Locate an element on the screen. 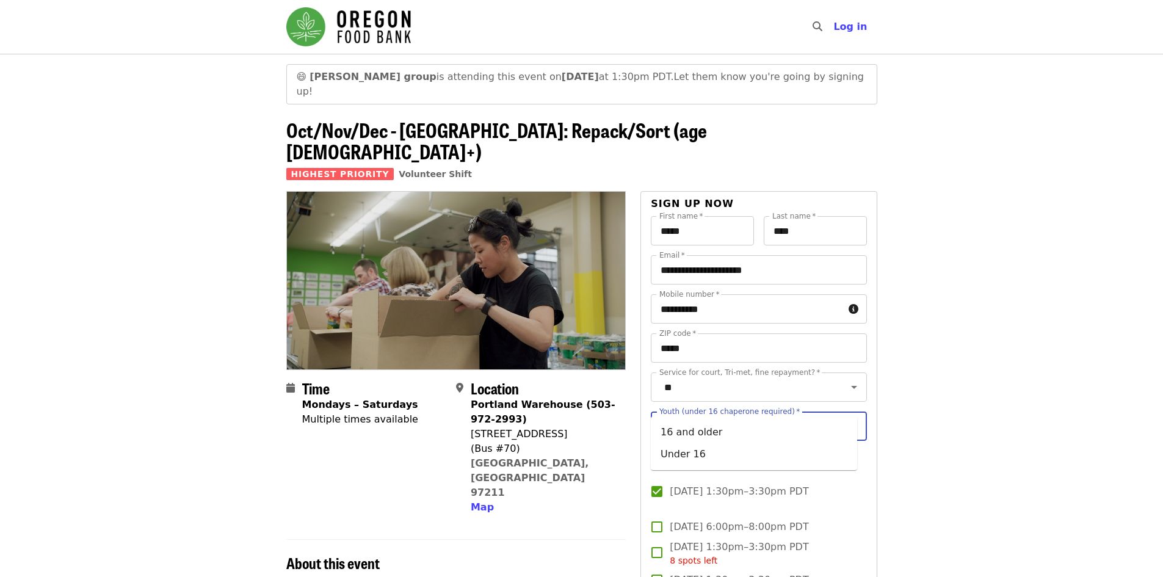  li: Under 16 is located at coordinates (754, 454).